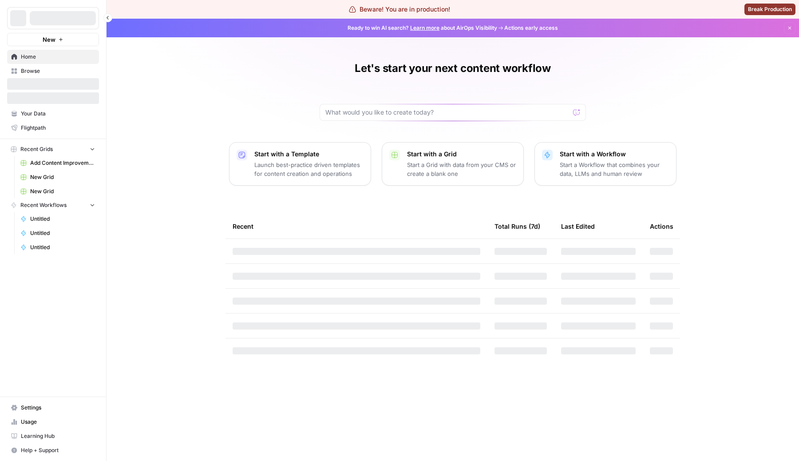  Describe the element at coordinates (770, 9) in the screenshot. I see `span: Break Production` at that location.